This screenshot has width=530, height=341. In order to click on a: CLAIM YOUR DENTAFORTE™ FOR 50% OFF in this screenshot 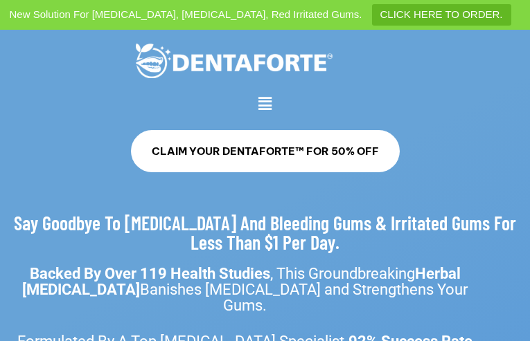, I will do `click(265, 151)`.